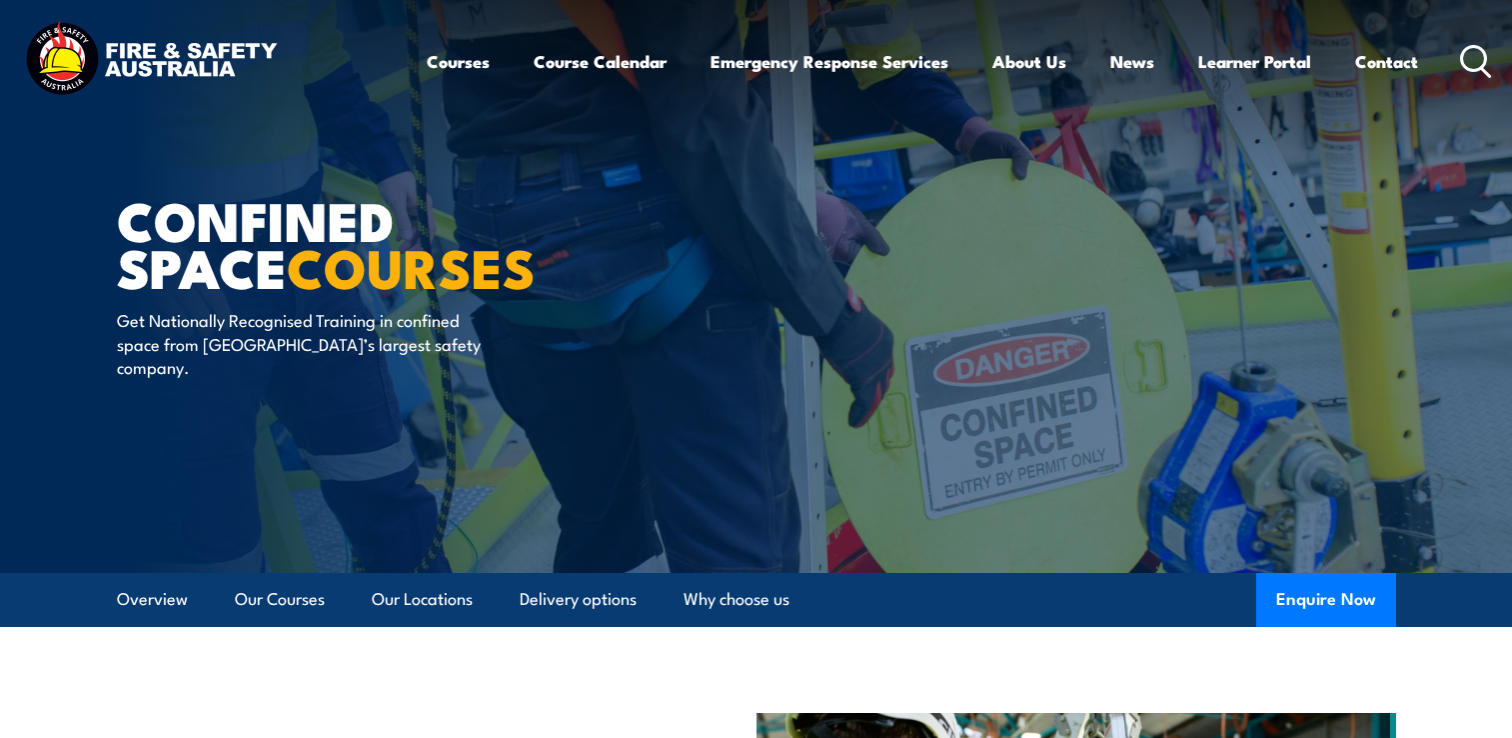 Image resolution: width=1512 pixels, height=738 pixels. Describe the element at coordinates (1030, 61) in the screenshot. I see `a: About Us` at that location.